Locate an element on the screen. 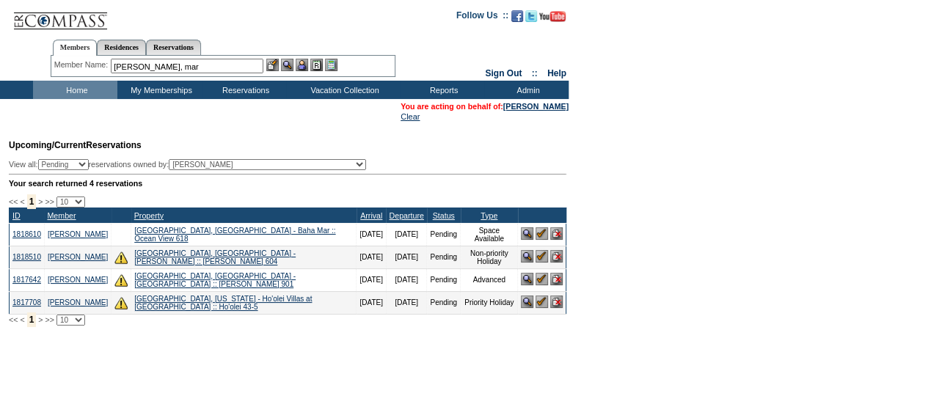 Image resolution: width=928 pixels, height=404 pixels. td: My Memberships is located at coordinates (159, 89).